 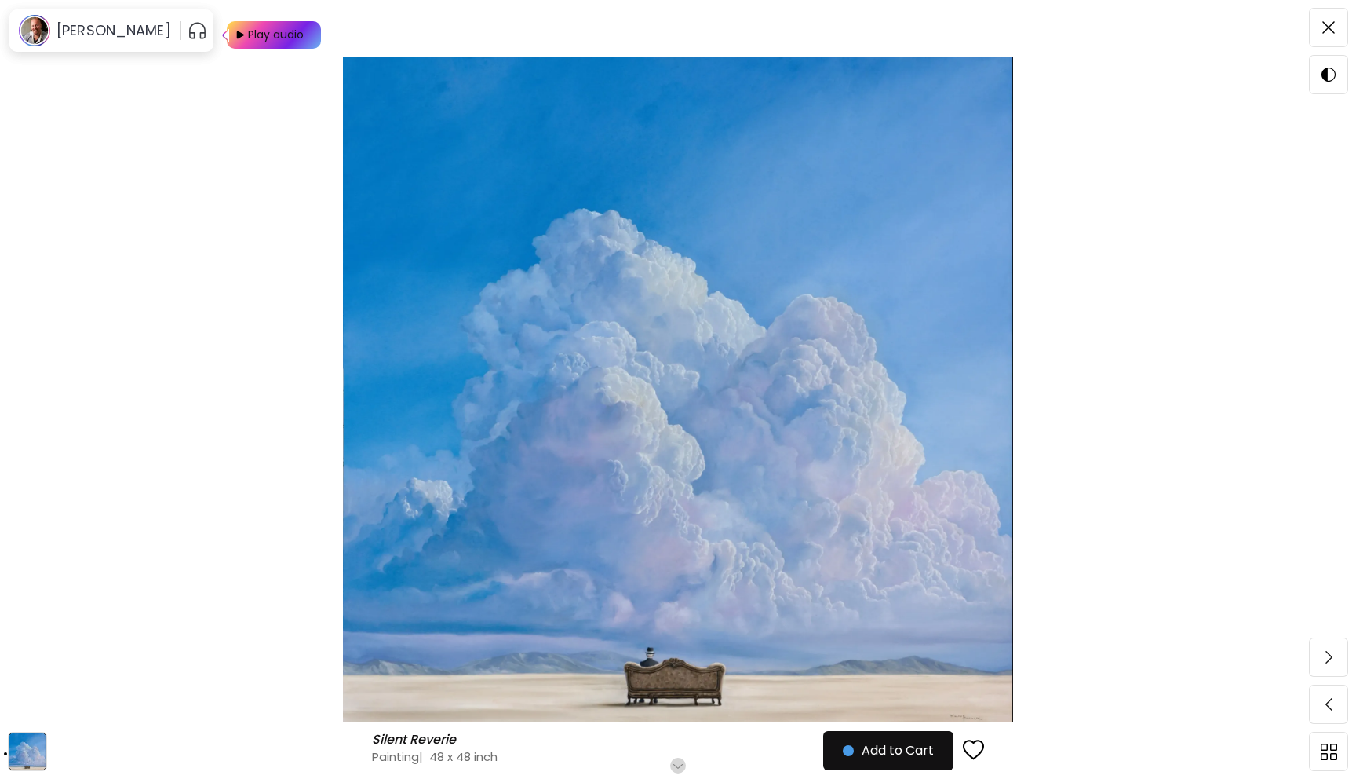 I want to click on button: favorites, so click(x=974, y=750).